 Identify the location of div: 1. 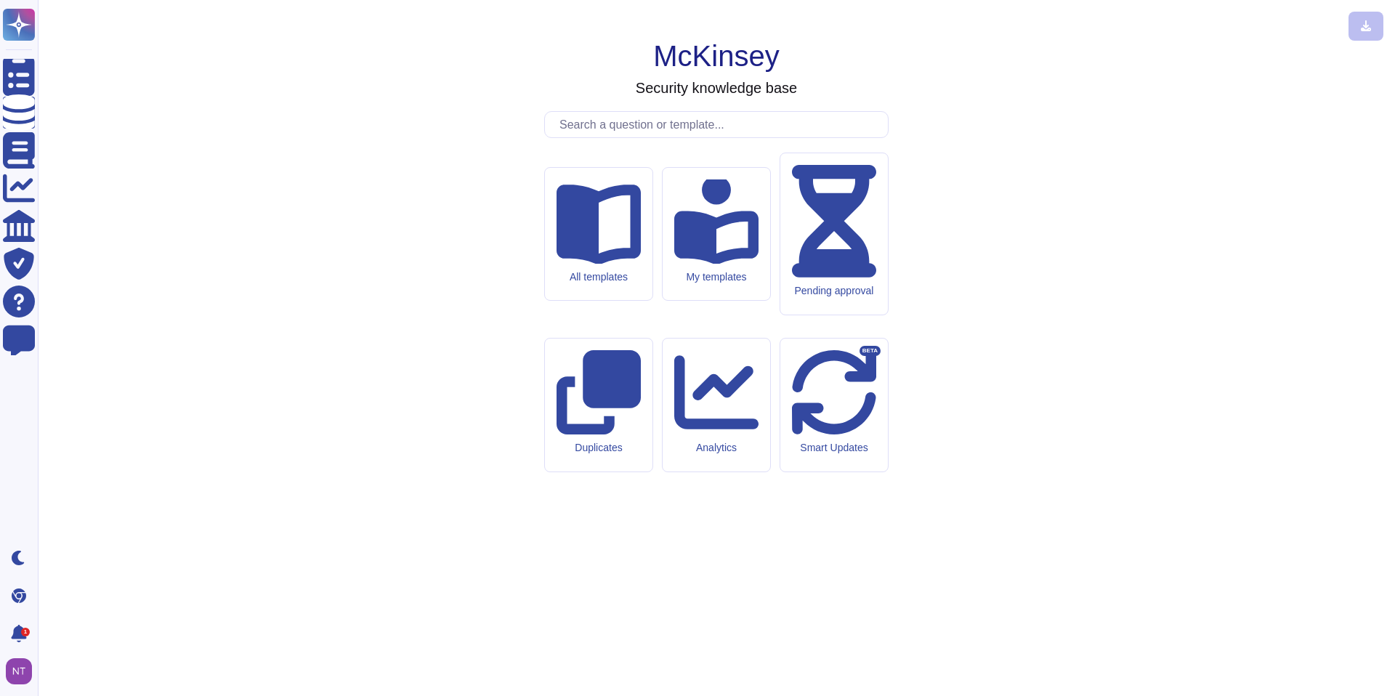
(25, 632).